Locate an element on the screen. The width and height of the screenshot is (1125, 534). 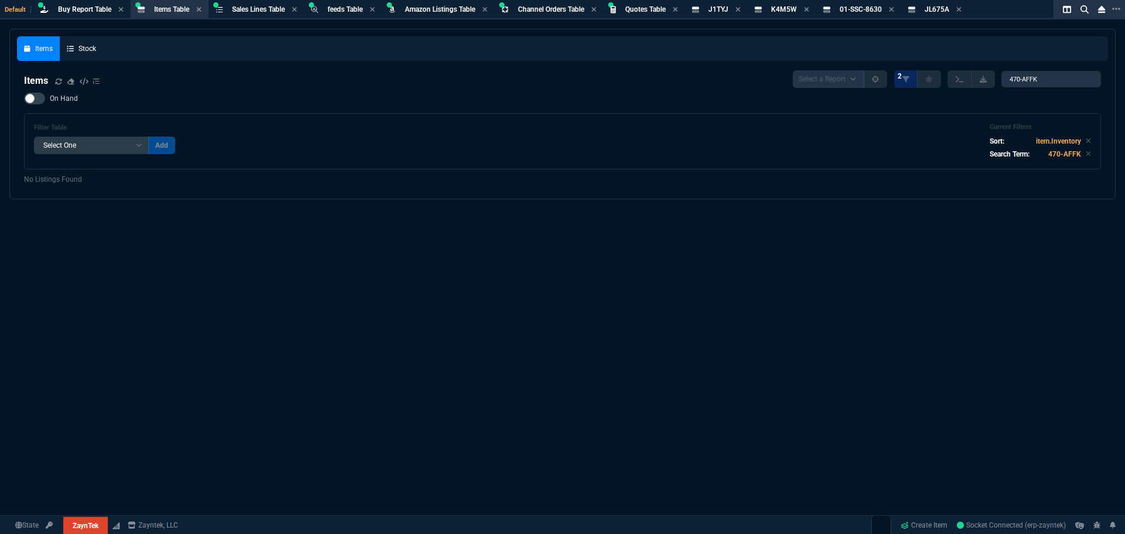
p: Search Term: is located at coordinates (1010, 154).